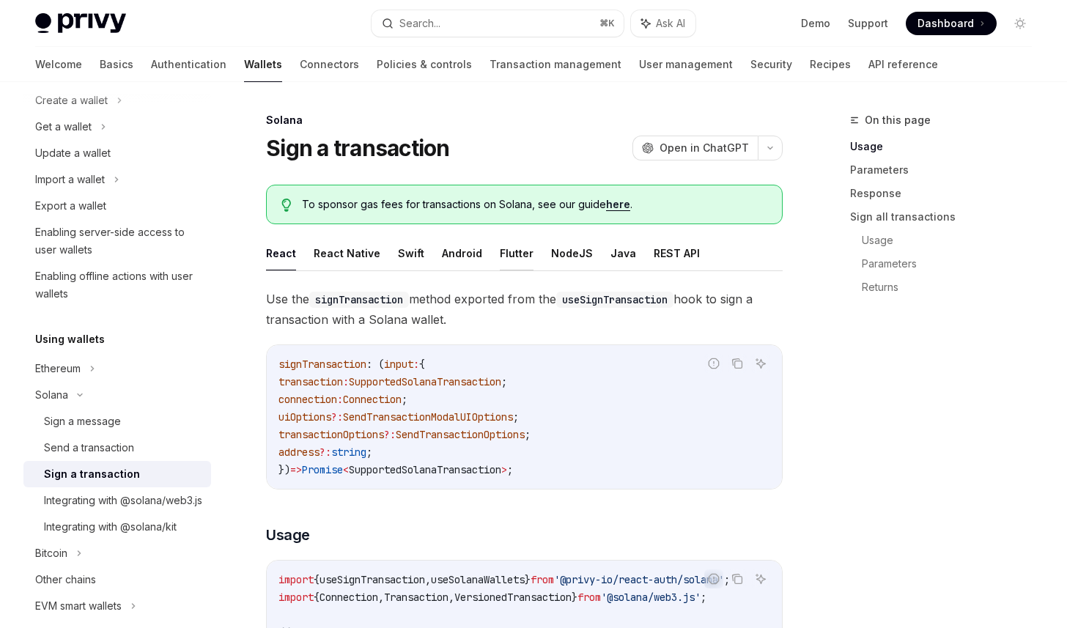 Image resolution: width=1067 pixels, height=628 pixels. What do you see at coordinates (63, 127) in the screenshot?
I see `div: Get a wallet` at bounding box center [63, 127].